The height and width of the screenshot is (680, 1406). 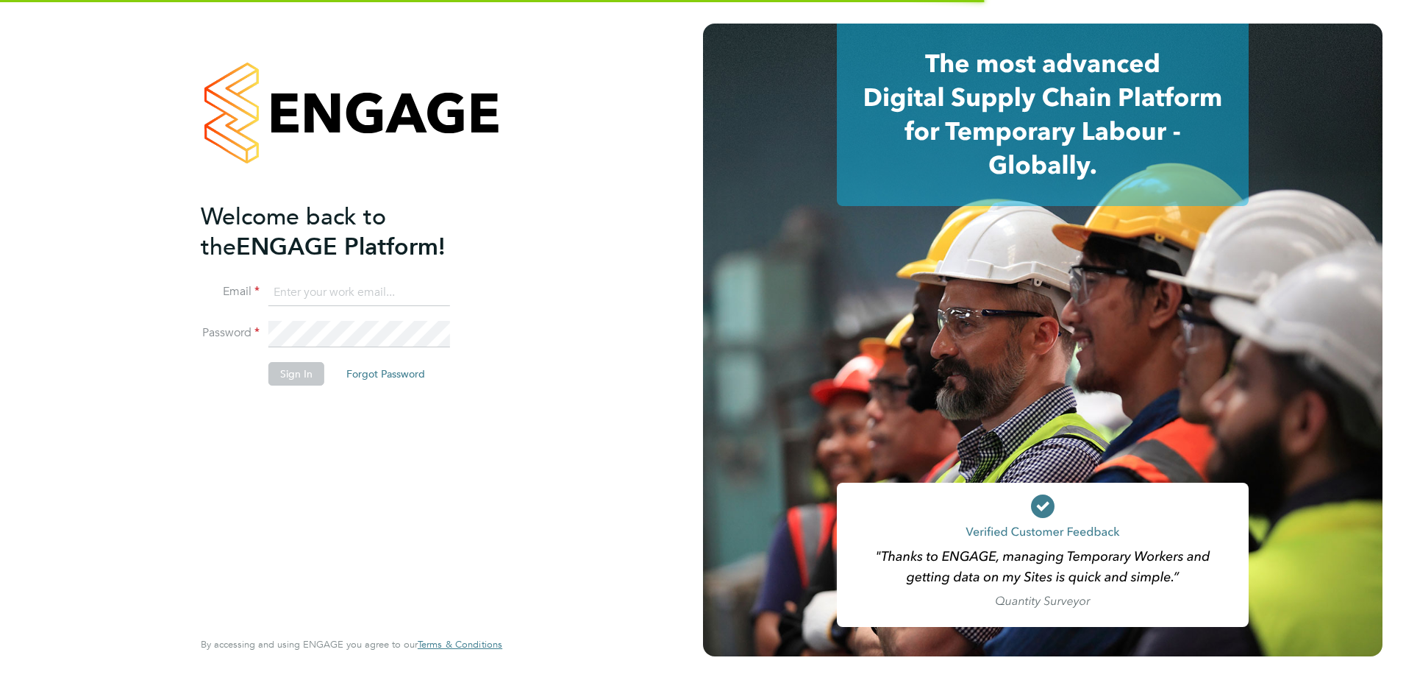 What do you see at coordinates (460, 644) in the screenshot?
I see `span: Terms & Conditions` at bounding box center [460, 644].